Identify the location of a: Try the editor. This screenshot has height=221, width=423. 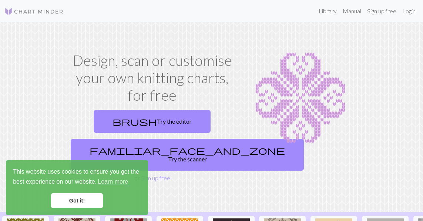
(152, 122).